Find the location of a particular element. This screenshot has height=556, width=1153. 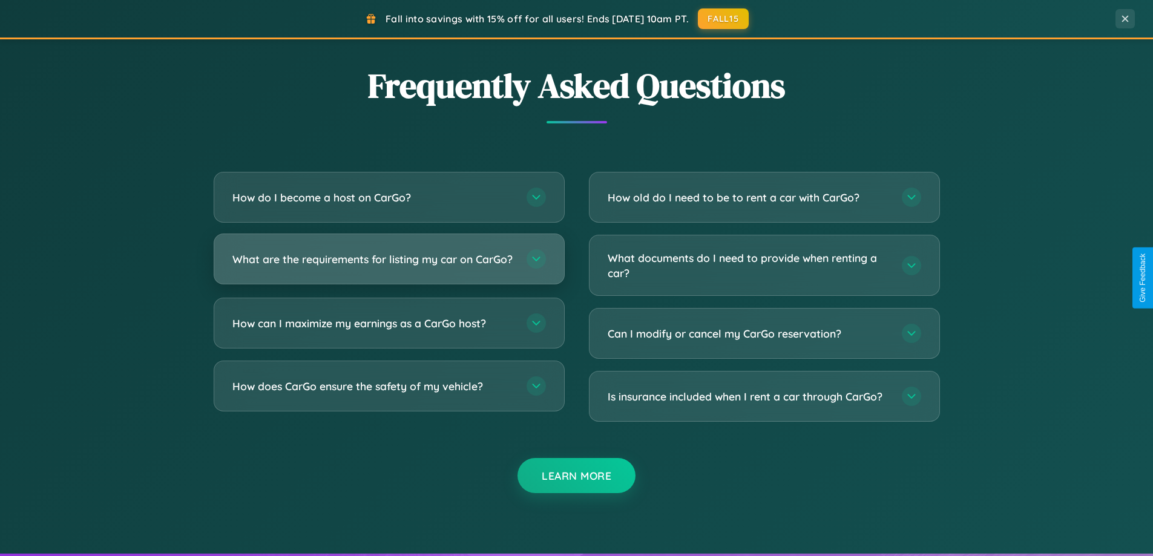

h3: How does CarGo ensure the safety of my vehicle? is located at coordinates (373, 386).